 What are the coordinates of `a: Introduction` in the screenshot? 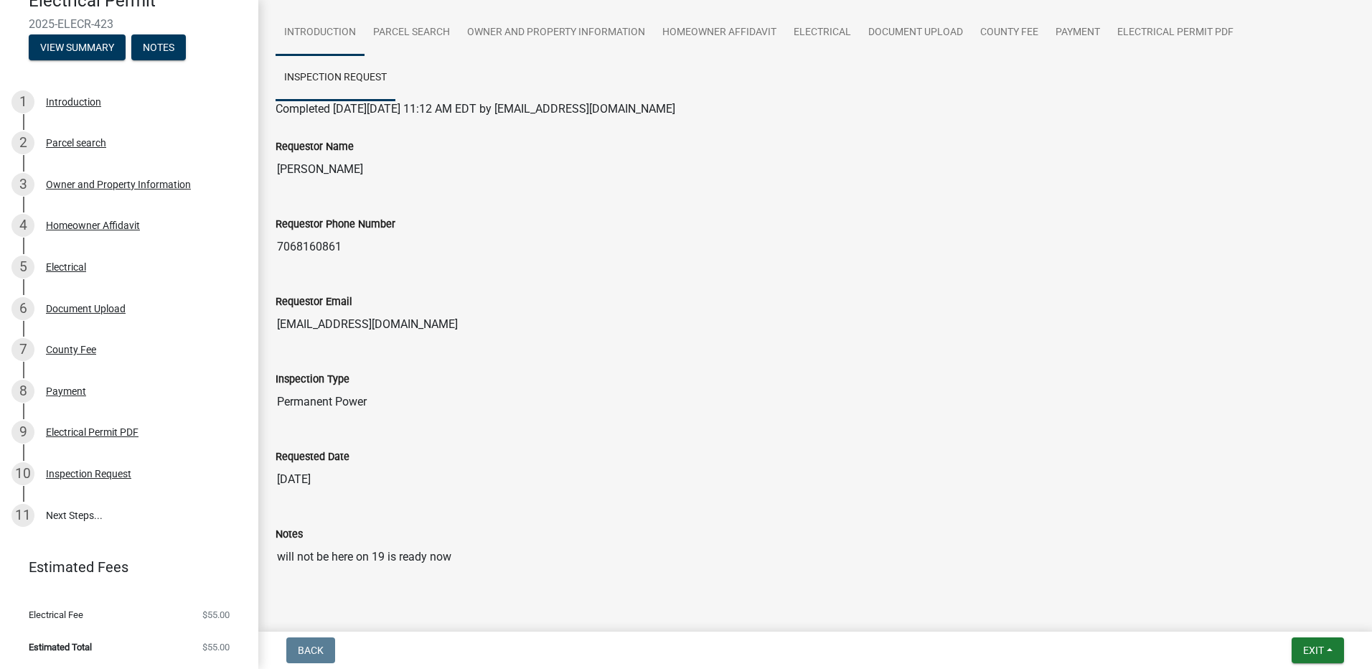 It's located at (320, 33).